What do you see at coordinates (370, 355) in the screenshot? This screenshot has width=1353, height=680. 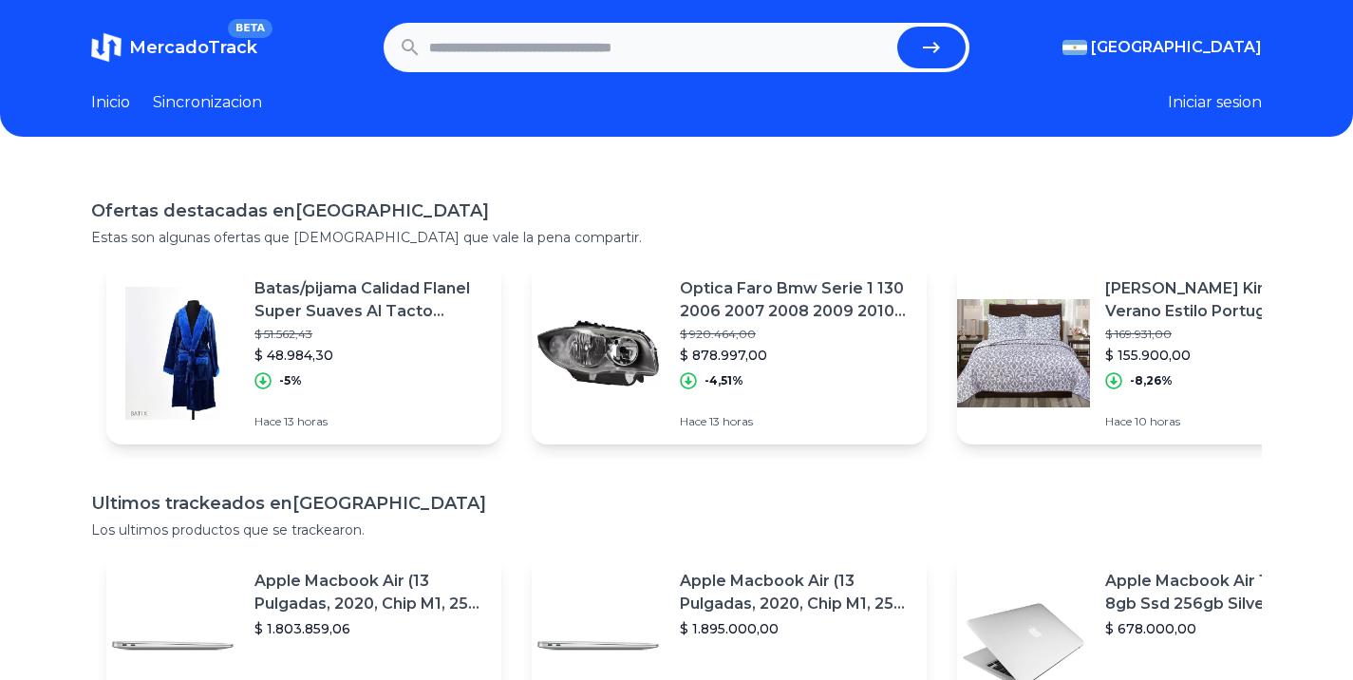 I see `p: $ 48.984,30` at bounding box center [370, 355].